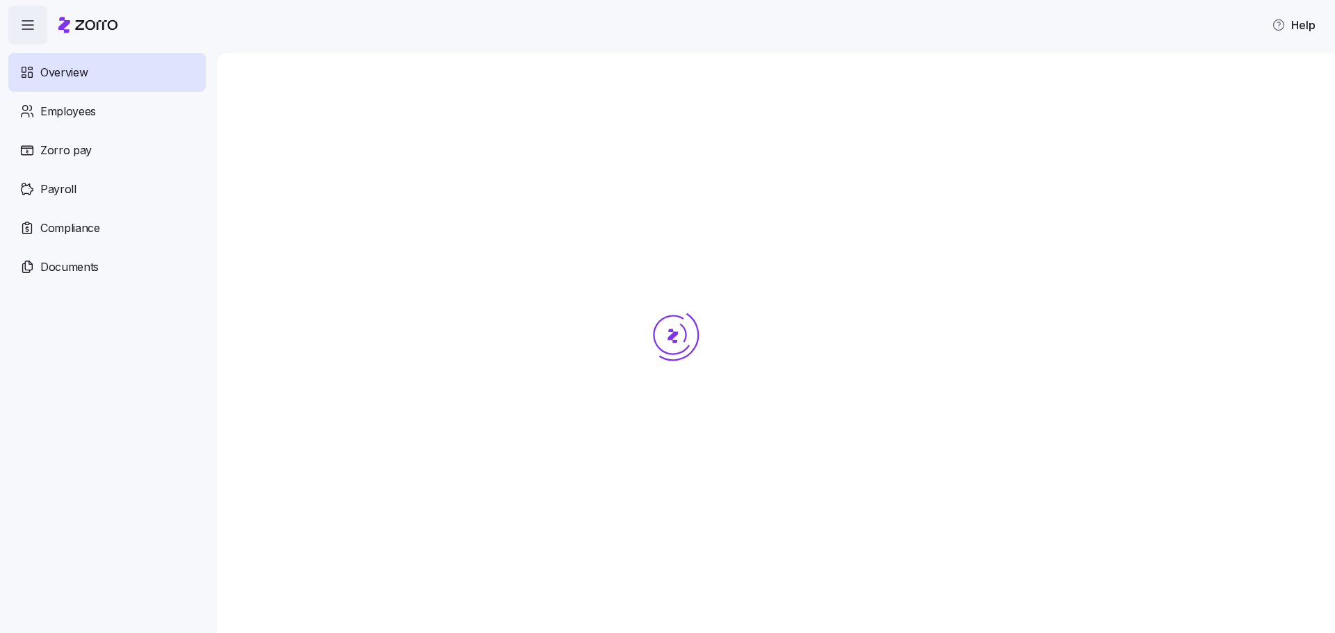 This screenshot has width=1335, height=633. What do you see at coordinates (107, 228) in the screenshot?
I see `a: Compliance` at bounding box center [107, 228].